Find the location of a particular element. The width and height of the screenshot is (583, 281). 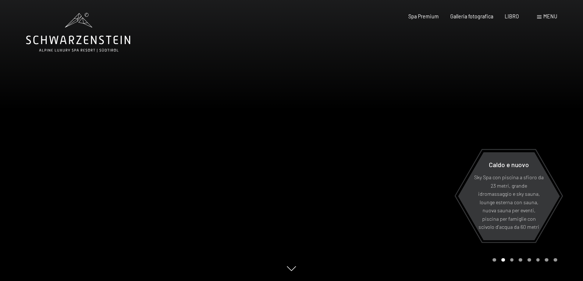

div: Pagina 5 della giostra is located at coordinates (529, 260).